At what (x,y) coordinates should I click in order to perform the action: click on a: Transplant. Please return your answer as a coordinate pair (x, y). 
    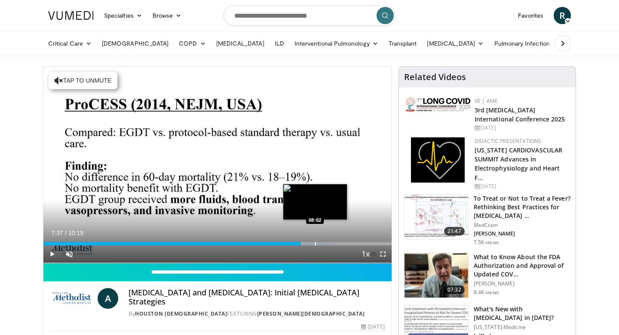
    Looking at the image, I should click on (403, 43).